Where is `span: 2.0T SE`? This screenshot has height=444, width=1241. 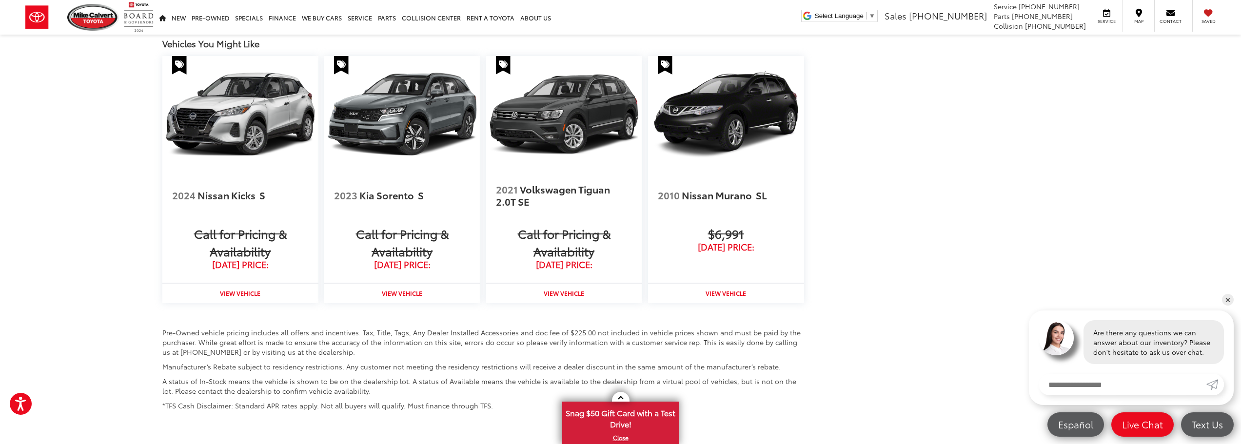 span: 2.0T SE is located at coordinates (513, 201).